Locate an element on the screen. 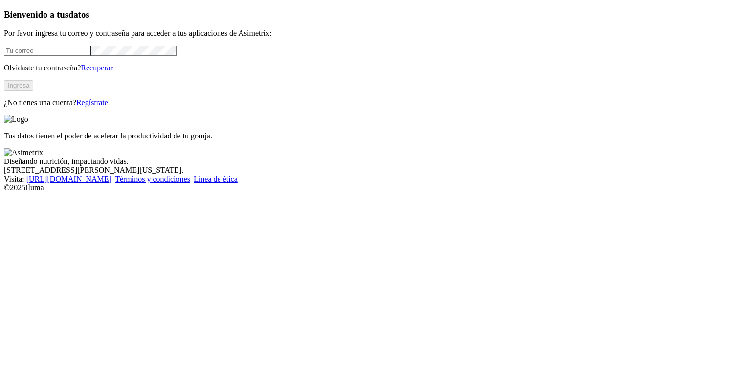 The height and width of the screenshot is (365, 747). a: Regístrate is located at coordinates (92, 102).